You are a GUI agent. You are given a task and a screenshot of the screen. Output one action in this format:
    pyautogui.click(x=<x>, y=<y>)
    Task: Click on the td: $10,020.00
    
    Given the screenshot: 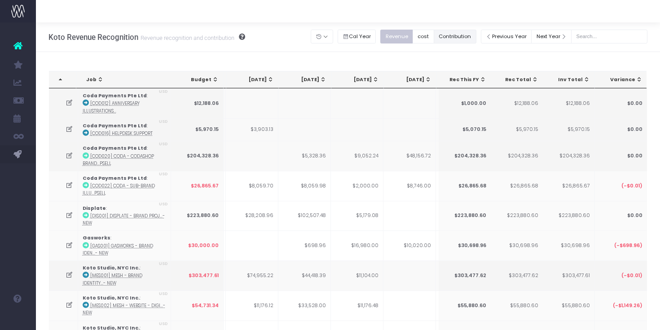 What is the action you would take?
    pyautogui.click(x=409, y=246)
    